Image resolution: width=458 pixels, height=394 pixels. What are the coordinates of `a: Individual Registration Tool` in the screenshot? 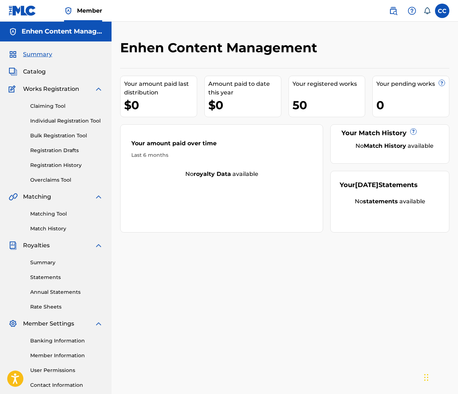 It's located at (67, 121).